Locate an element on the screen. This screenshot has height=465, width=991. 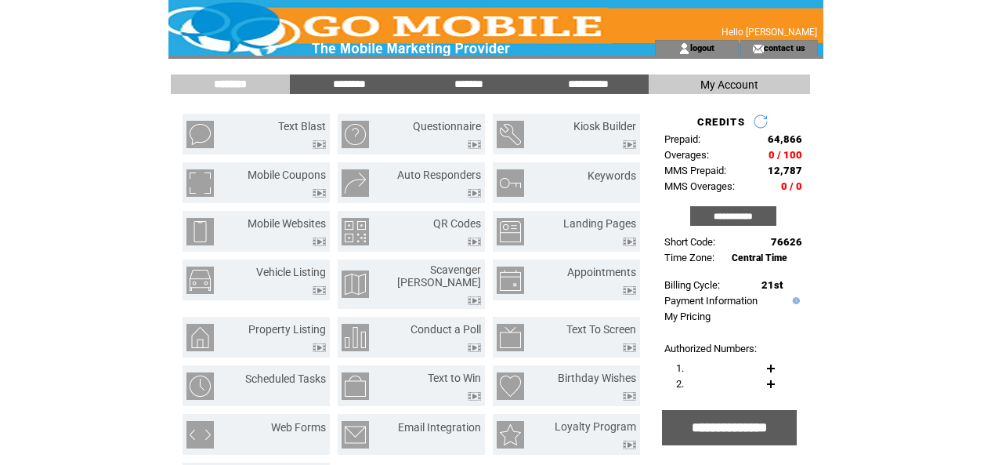
a: Text to Win is located at coordinates (455, 378).